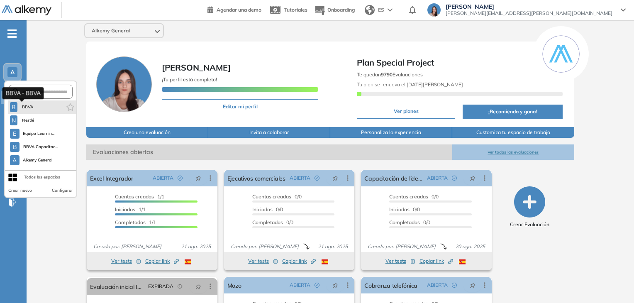  Describe the element at coordinates (234, 285) in the screenshot. I see `a: Mozo` at that location.